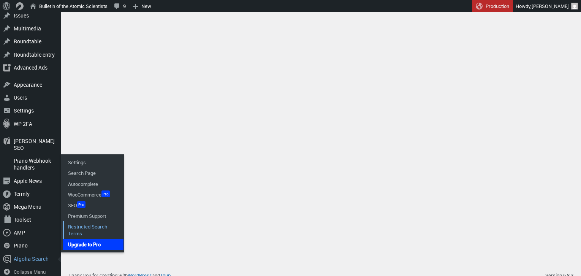 The height and width of the screenshot is (276, 581). What do you see at coordinates (93, 184) in the screenshot?
I see `a: Autocomplete` at bounding box center [93, 184].